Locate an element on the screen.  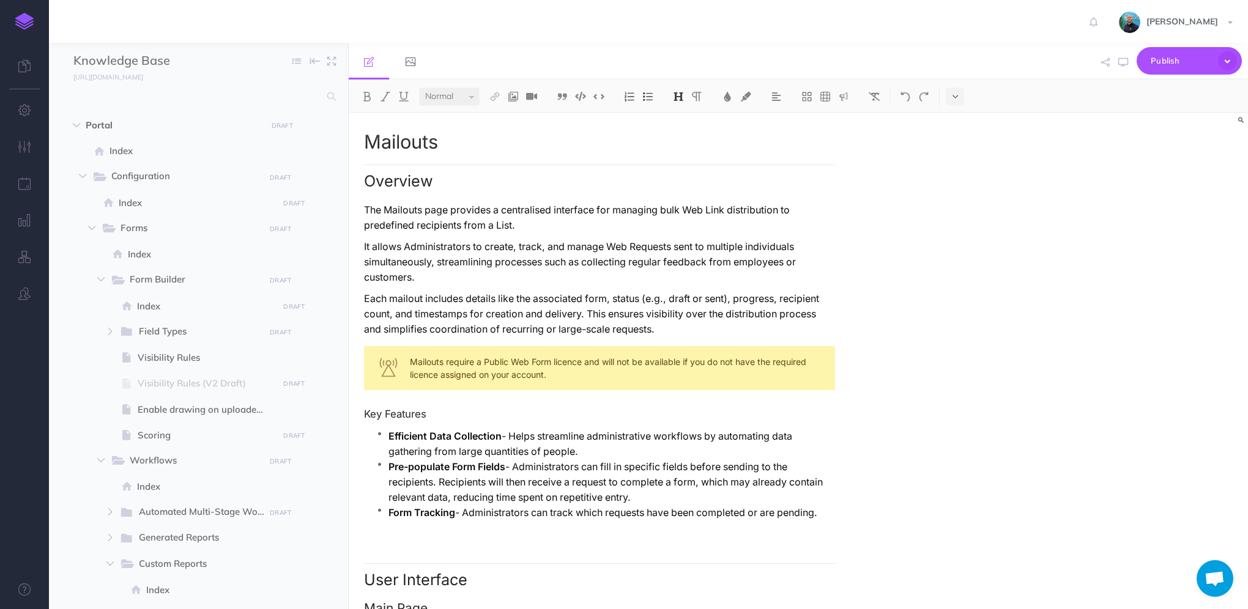
img: Underline button is located at coordinates (404, 97).